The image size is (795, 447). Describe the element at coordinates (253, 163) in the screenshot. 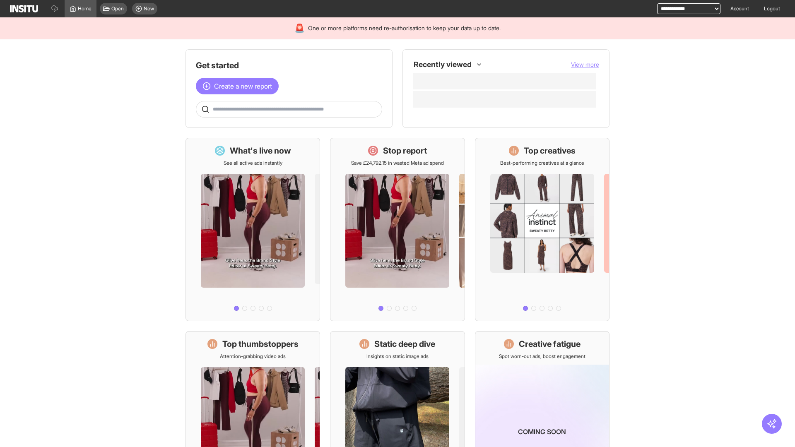

I see `p: See all active ads instantly` at that location.